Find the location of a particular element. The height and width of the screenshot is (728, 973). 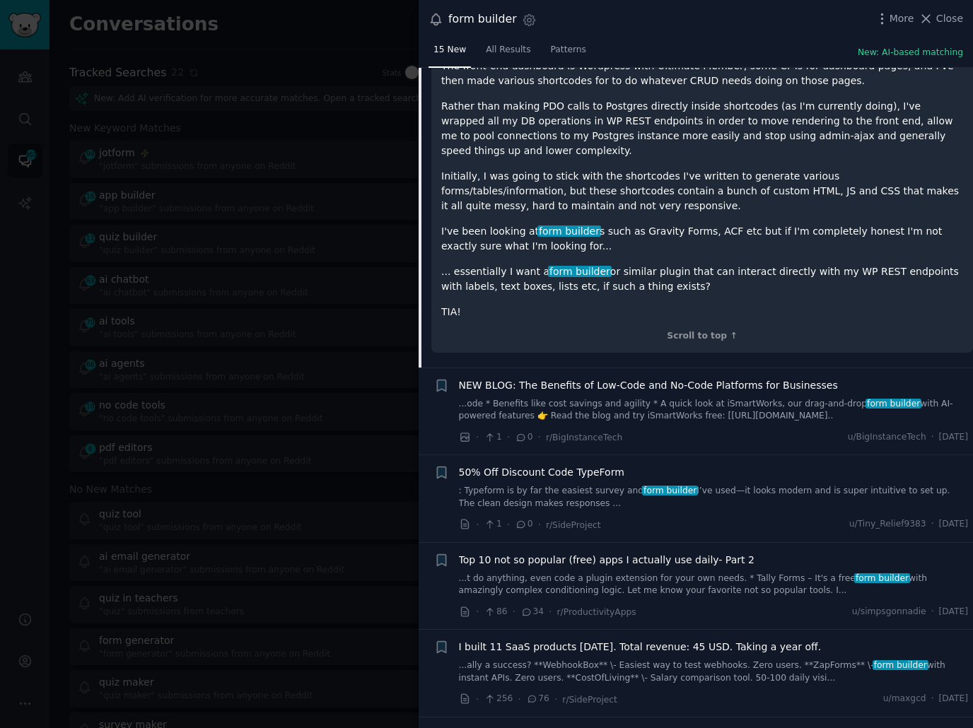

span: u/maxgcd is located at coordinates (905, 699).